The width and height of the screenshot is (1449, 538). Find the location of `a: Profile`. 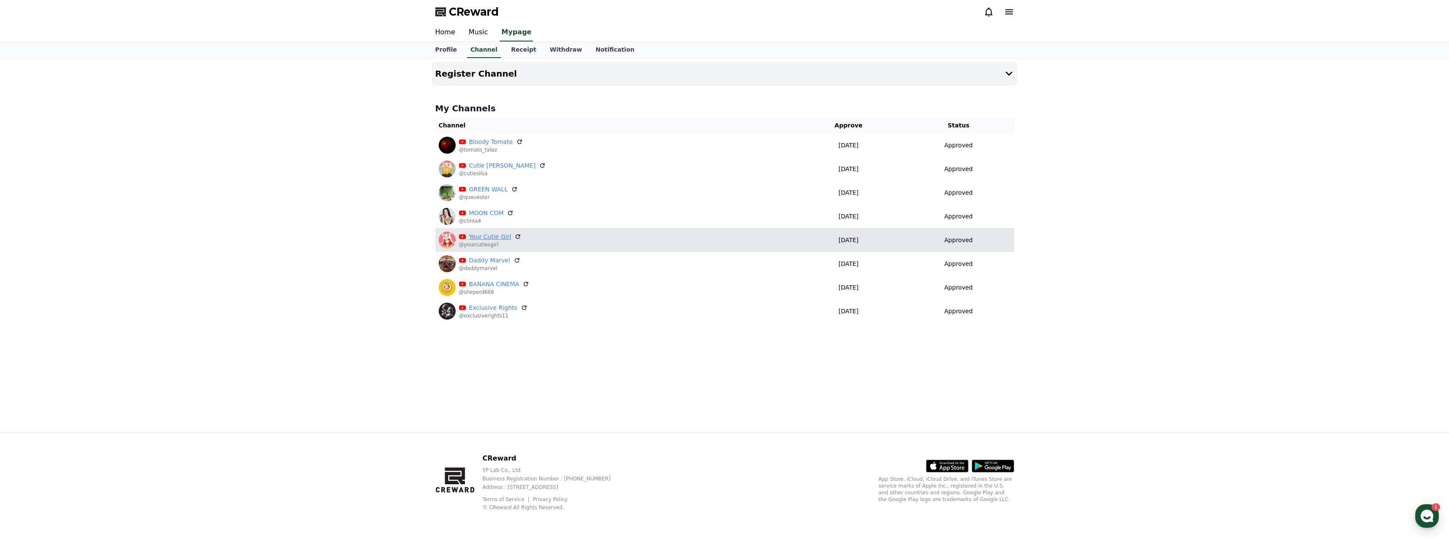

a: Profile is located at coordinates (446, 50).